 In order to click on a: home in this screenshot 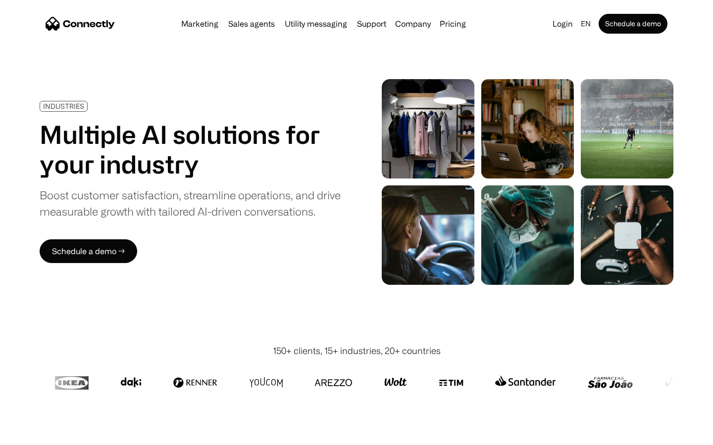, I will do `click(80, 24)`.